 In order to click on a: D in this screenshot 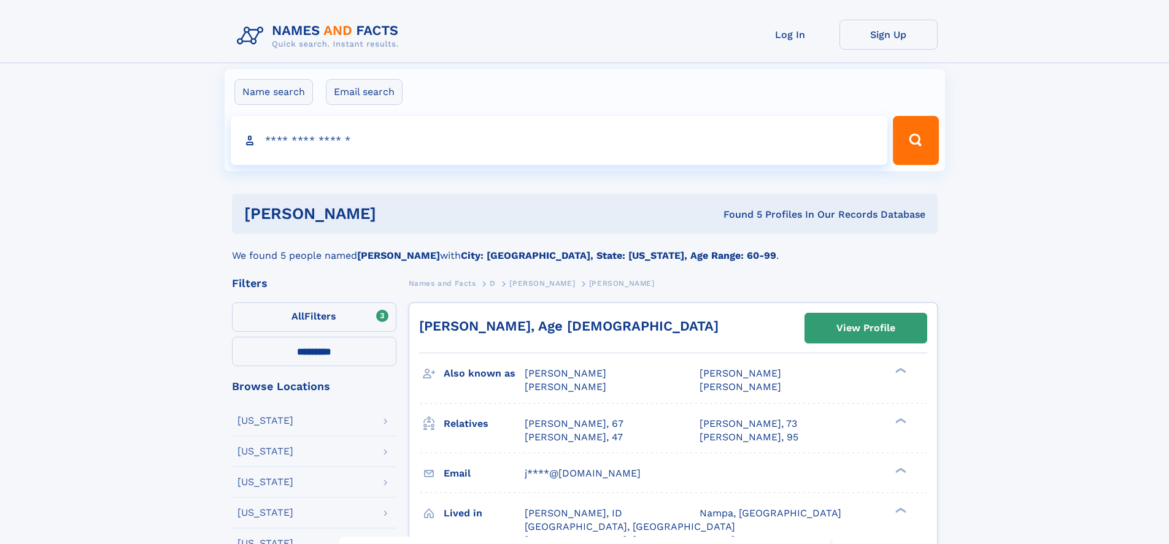, I will do `click(493, 283)`.